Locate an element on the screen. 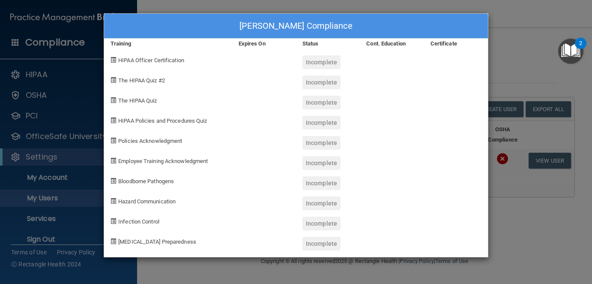 This screenshot has width=592, height=284. span: Hazard Communication is located at coordinates (147, 201).